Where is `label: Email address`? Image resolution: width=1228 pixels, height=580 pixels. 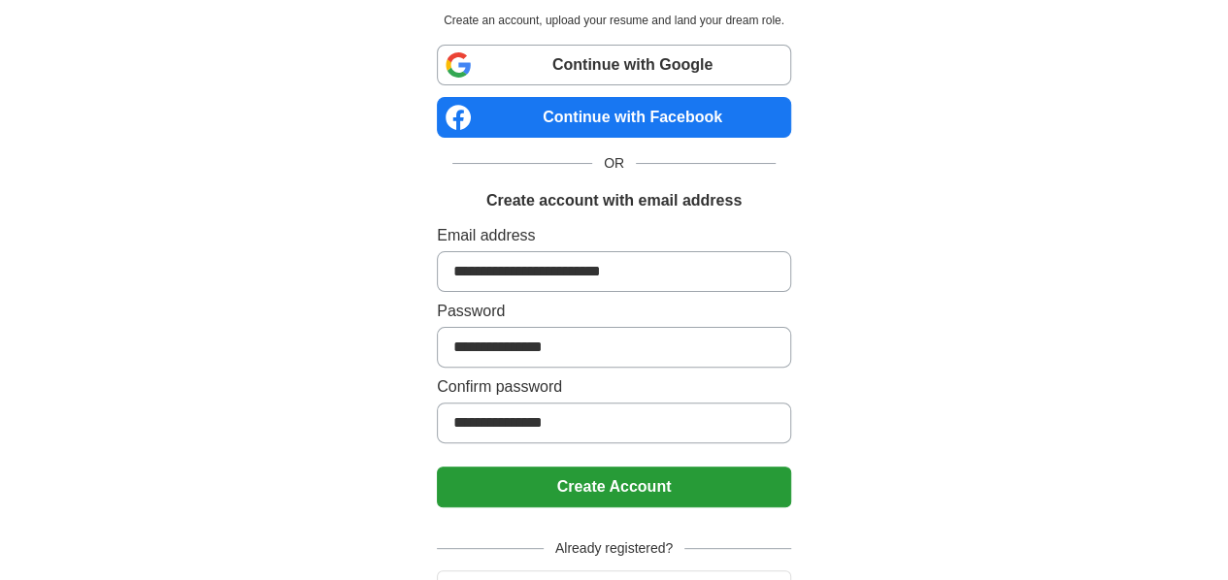 label: Email address is located at coordinates (613, 236).